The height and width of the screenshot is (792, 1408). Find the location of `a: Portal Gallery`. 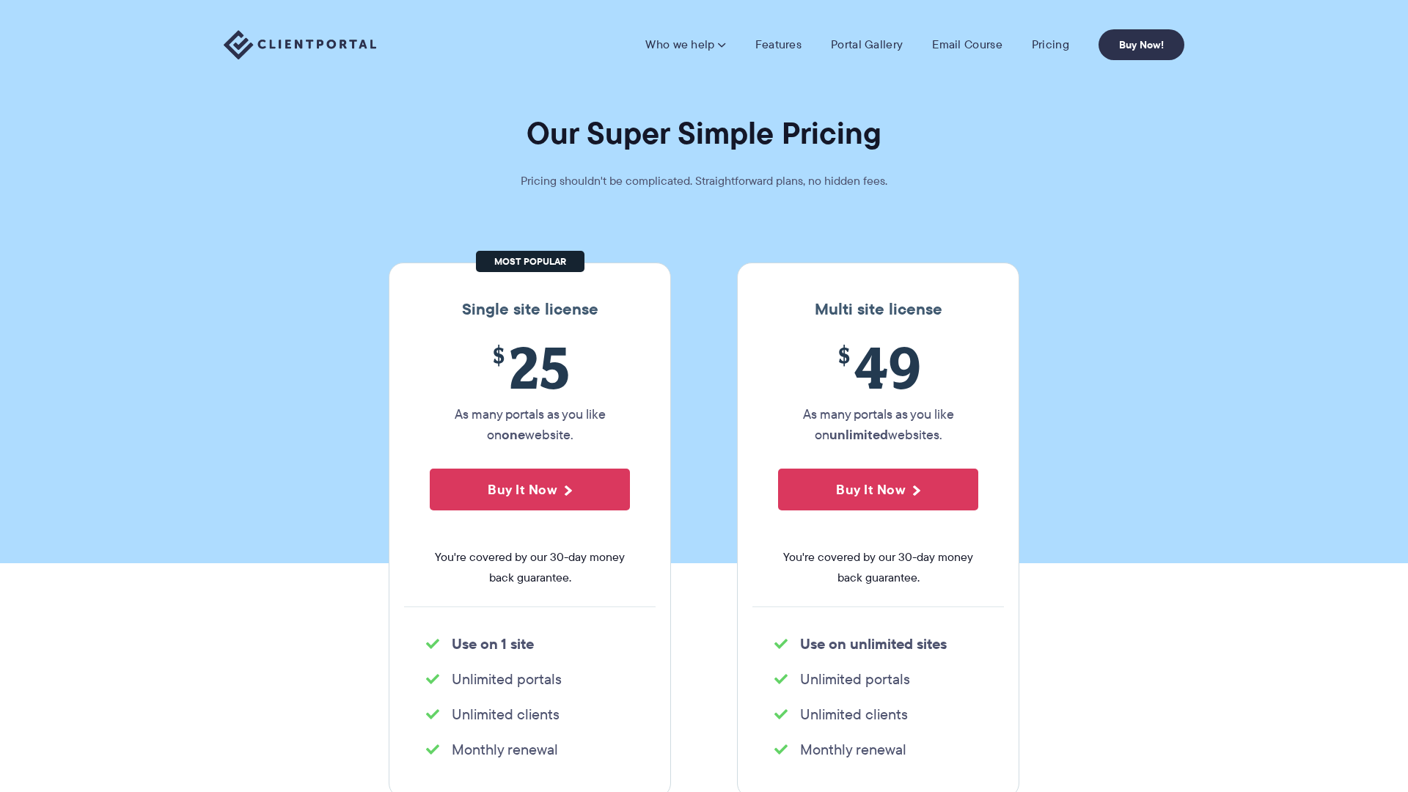

a: Portal Gallery is located at coordinates (867, 45).